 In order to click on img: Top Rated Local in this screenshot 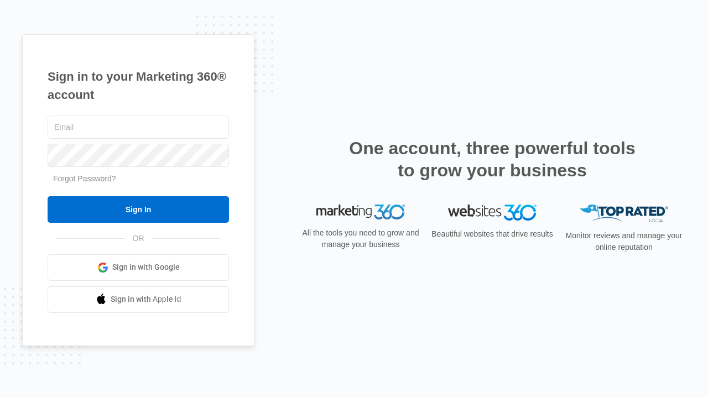, I will do `click(624, 213)`.